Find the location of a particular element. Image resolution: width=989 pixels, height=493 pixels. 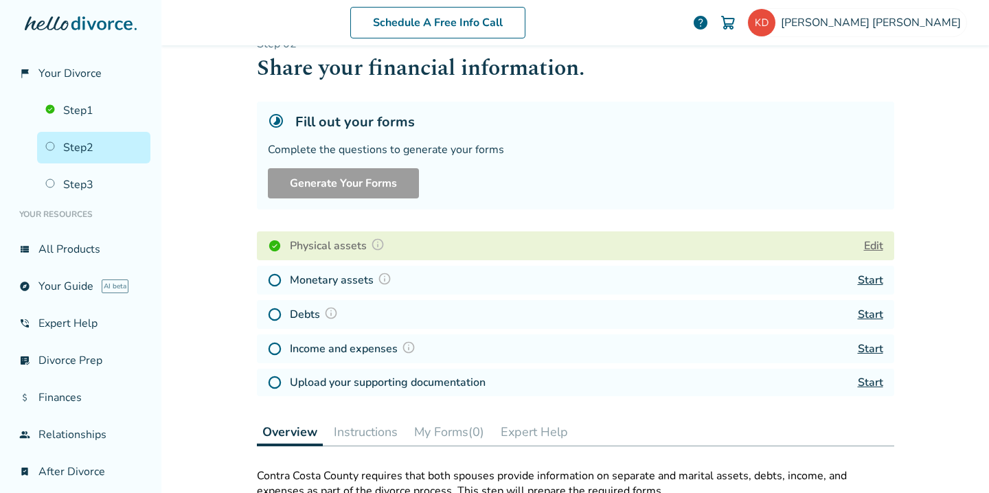

h4: Monetary assets is located at coordinates (343, 280).